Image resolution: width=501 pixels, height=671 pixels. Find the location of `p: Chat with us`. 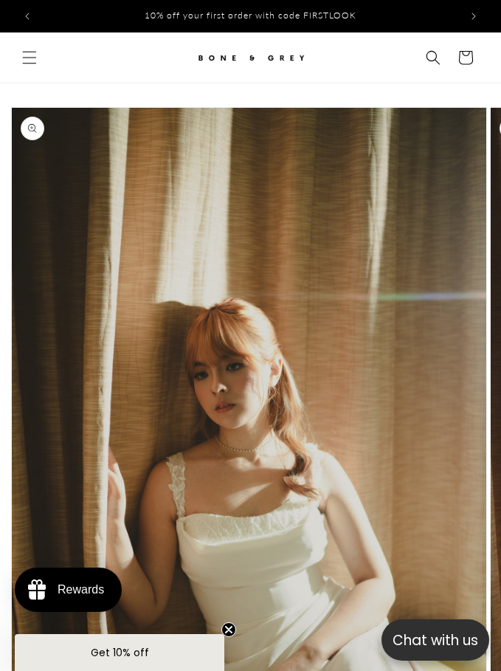

p: Chat with us is located at coordinates (435, 640).